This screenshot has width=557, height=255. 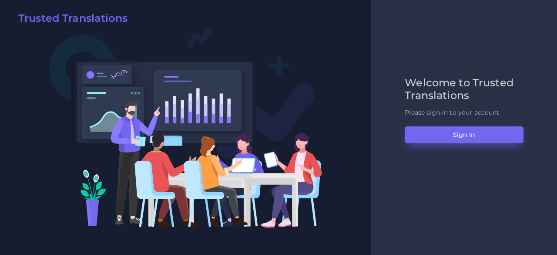 What do you see at coordinates (464, 135) in the screenshot?
I see `button: Sign in` at bounding box center [464, 135].